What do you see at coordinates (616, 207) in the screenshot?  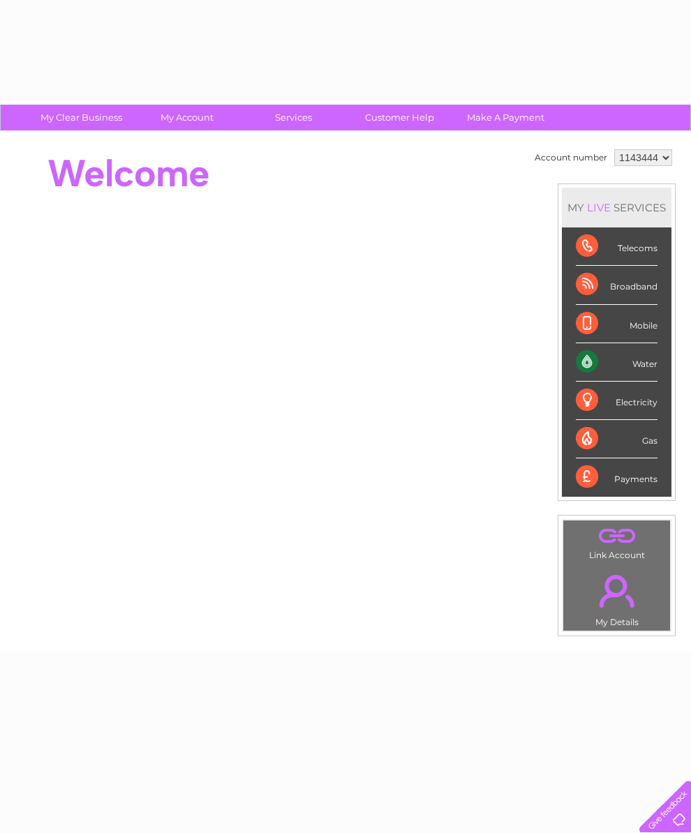 I see `div: MY SERVICES` at bounding box center [616, 207].